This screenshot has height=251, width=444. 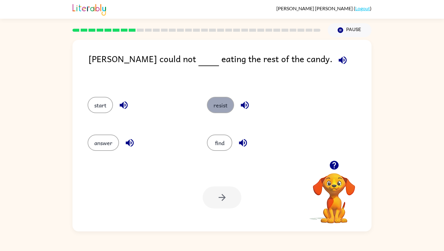 What do you see at coordinates (362, 8) in the screenshot?
I see `a: Logout` at bounding box center [362, 8].